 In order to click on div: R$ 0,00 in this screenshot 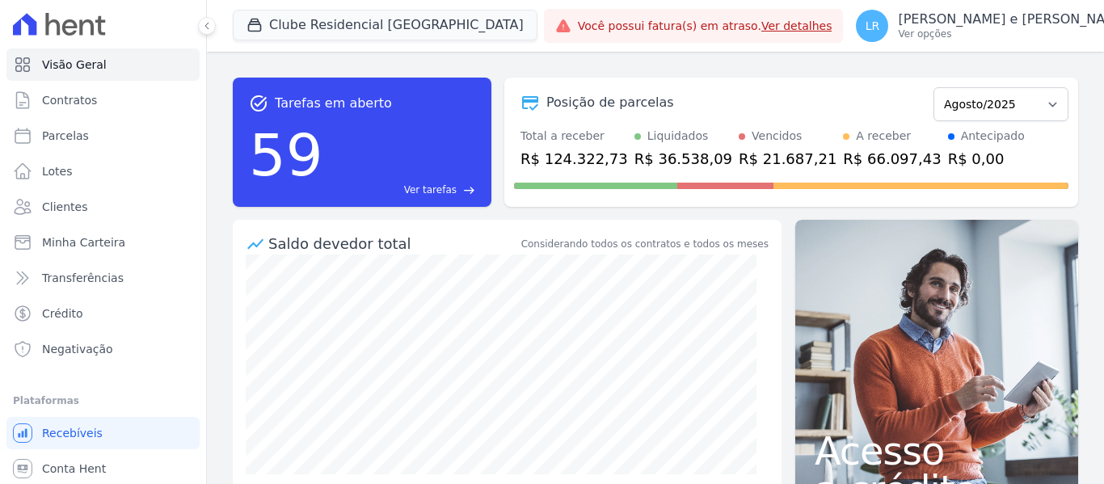, I will do `click(986, 158)`.